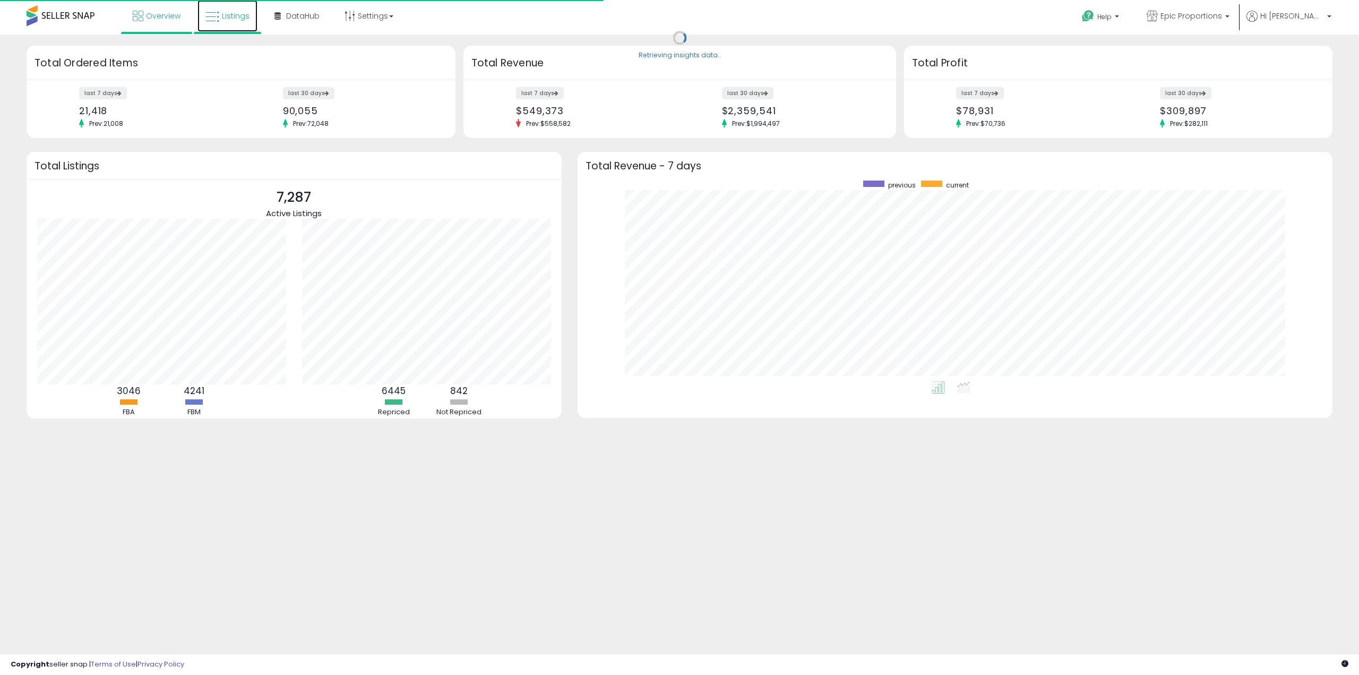 This screenshot has height=675, width=1359. I want to click on div: $78,931, so click(1033, 110).